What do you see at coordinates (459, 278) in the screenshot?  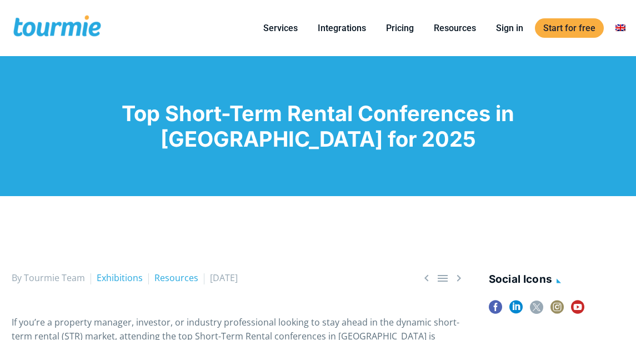 I see `span: Next post` at bounding box center [459, 278].